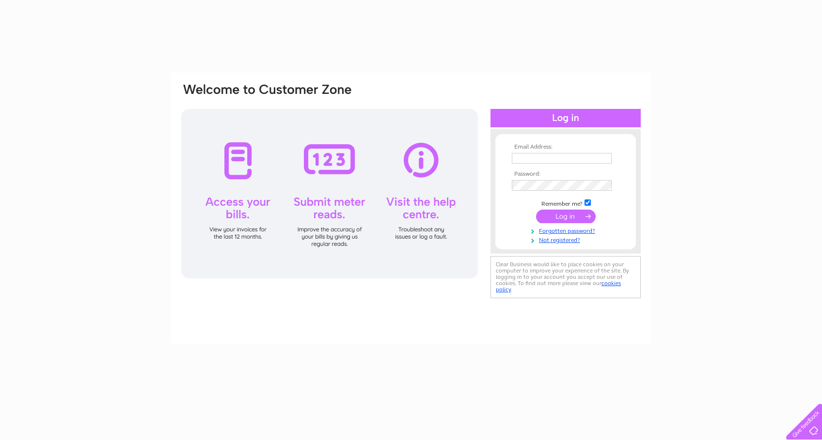 The height and width of the screenshot is (440, 822). Describe the element at coordinates (565, 277) in the screenshot. I see `div: Clear Business would like to place cookies on your computer to improve your experience of the sit...` at that location.